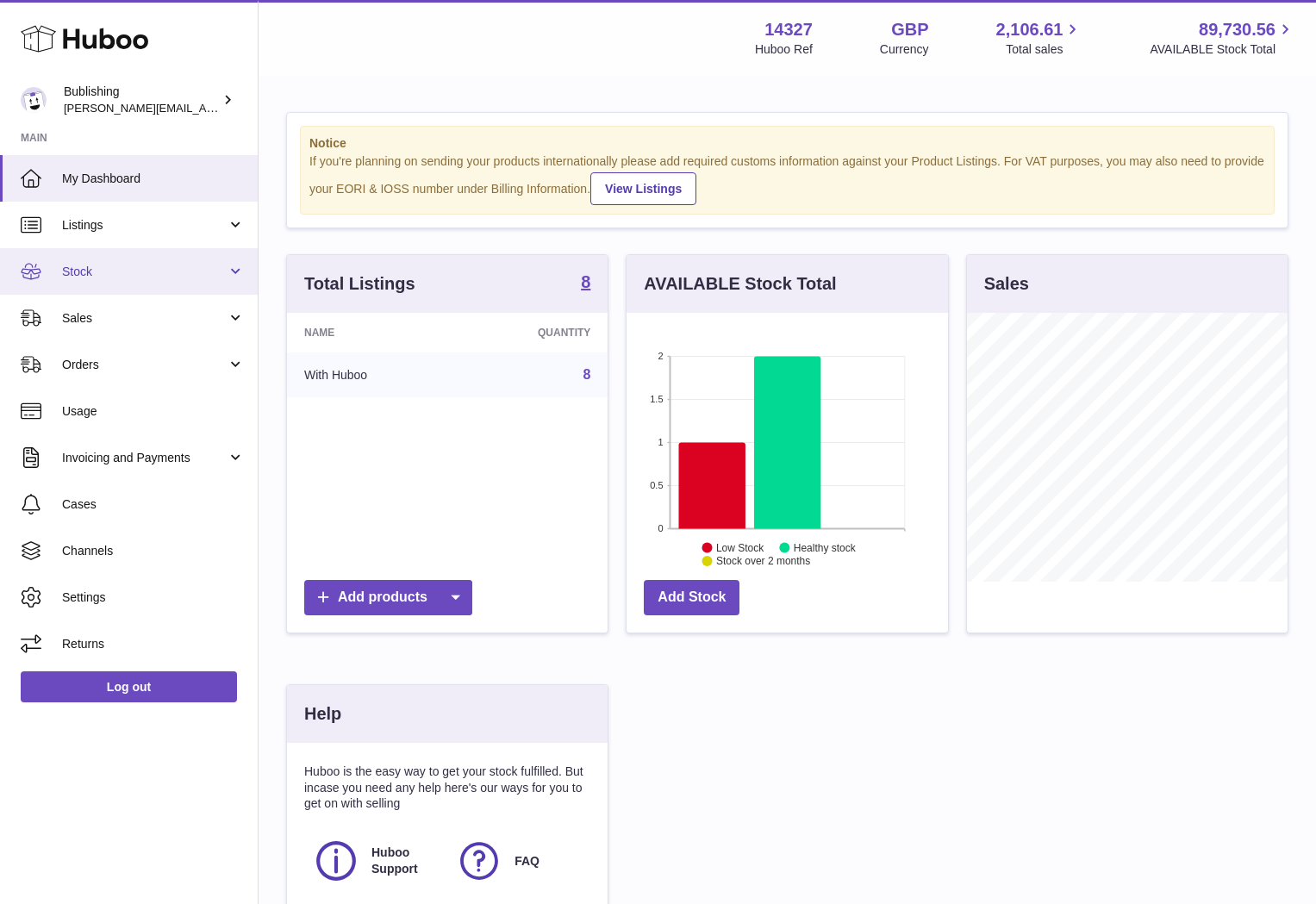  Describe the element at coordinates (372, 333) in the screenshot. I see `th: Name` at that location.